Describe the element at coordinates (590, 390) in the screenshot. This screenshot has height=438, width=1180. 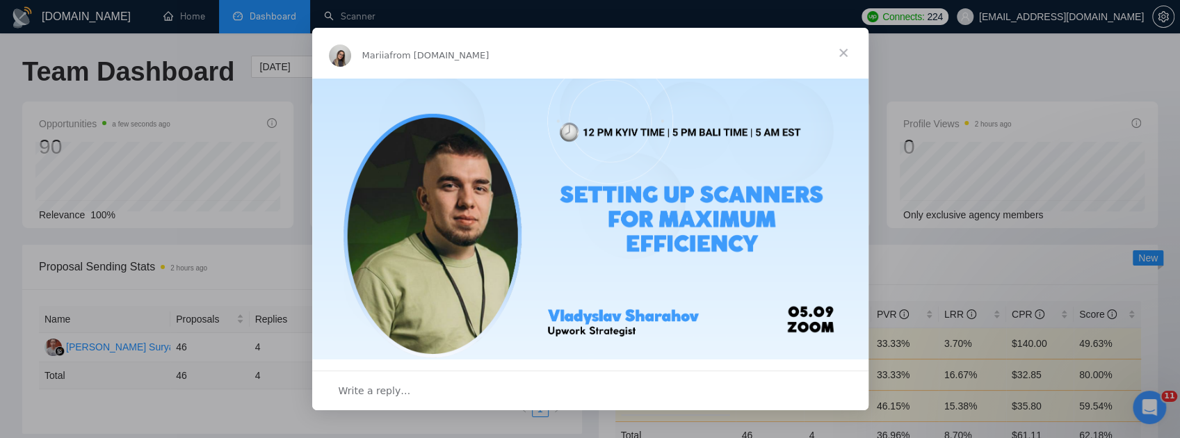
I see `div: Open conversation and reply` at that location.